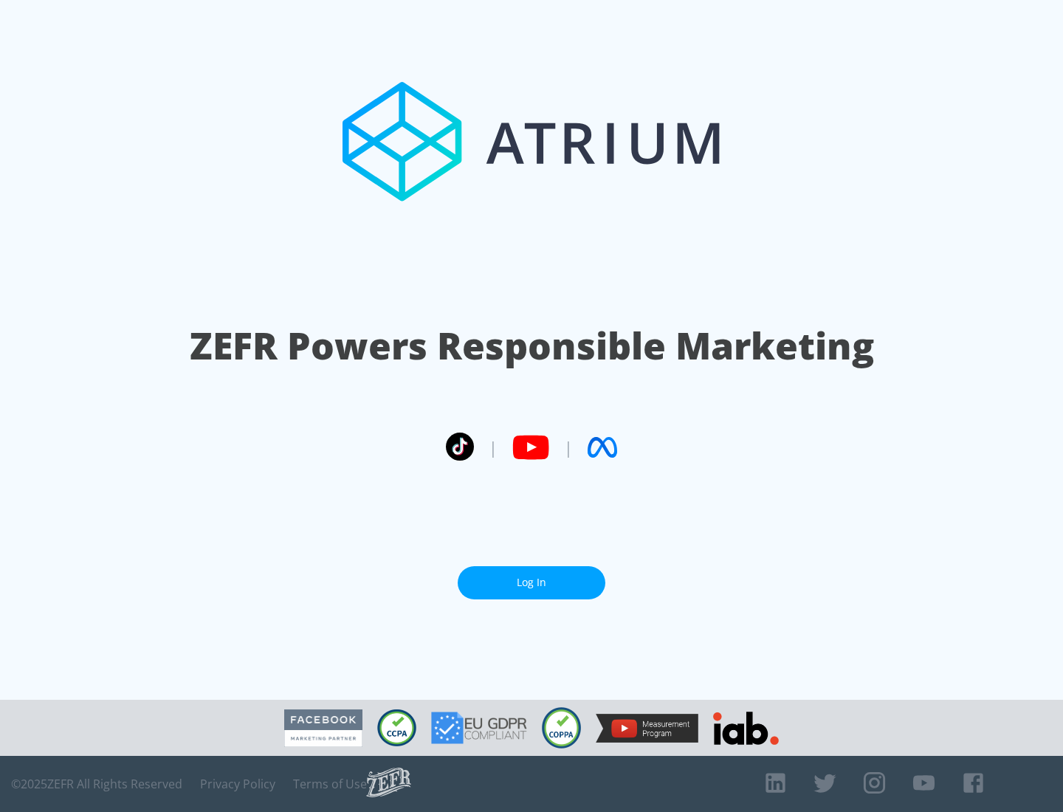  What do you see at coordinates (646, 728) in the screenshot?
I see `img: YouTube Measurement Program` at bounding box center [646, 728].